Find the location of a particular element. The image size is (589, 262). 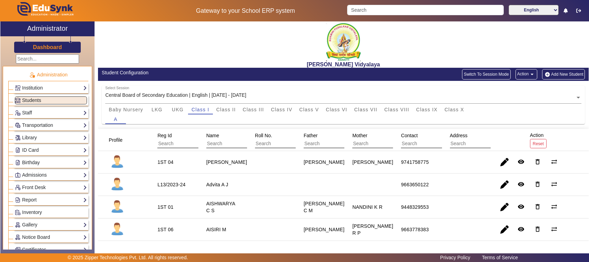

span: Students is located at coordinates (31, 100).